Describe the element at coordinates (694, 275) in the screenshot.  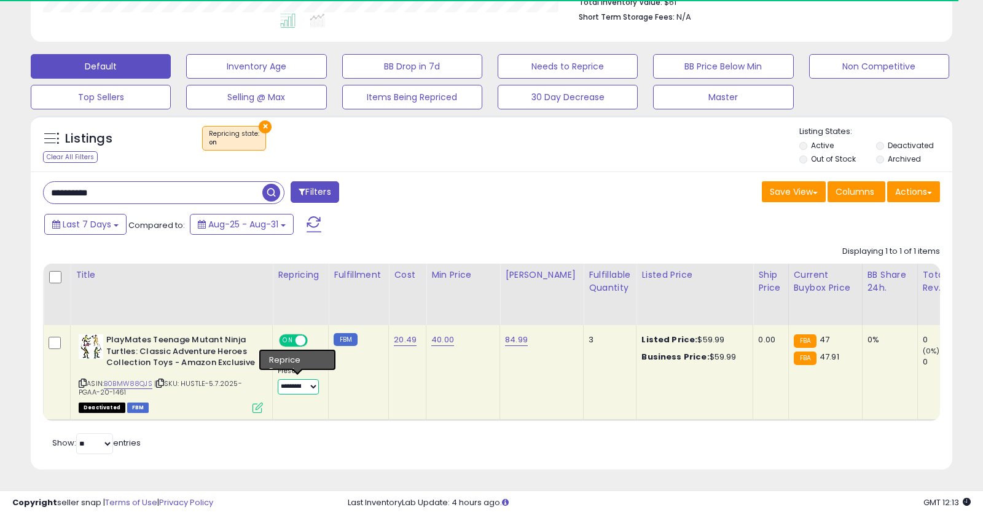
I see `div: Listed Price` at that location.